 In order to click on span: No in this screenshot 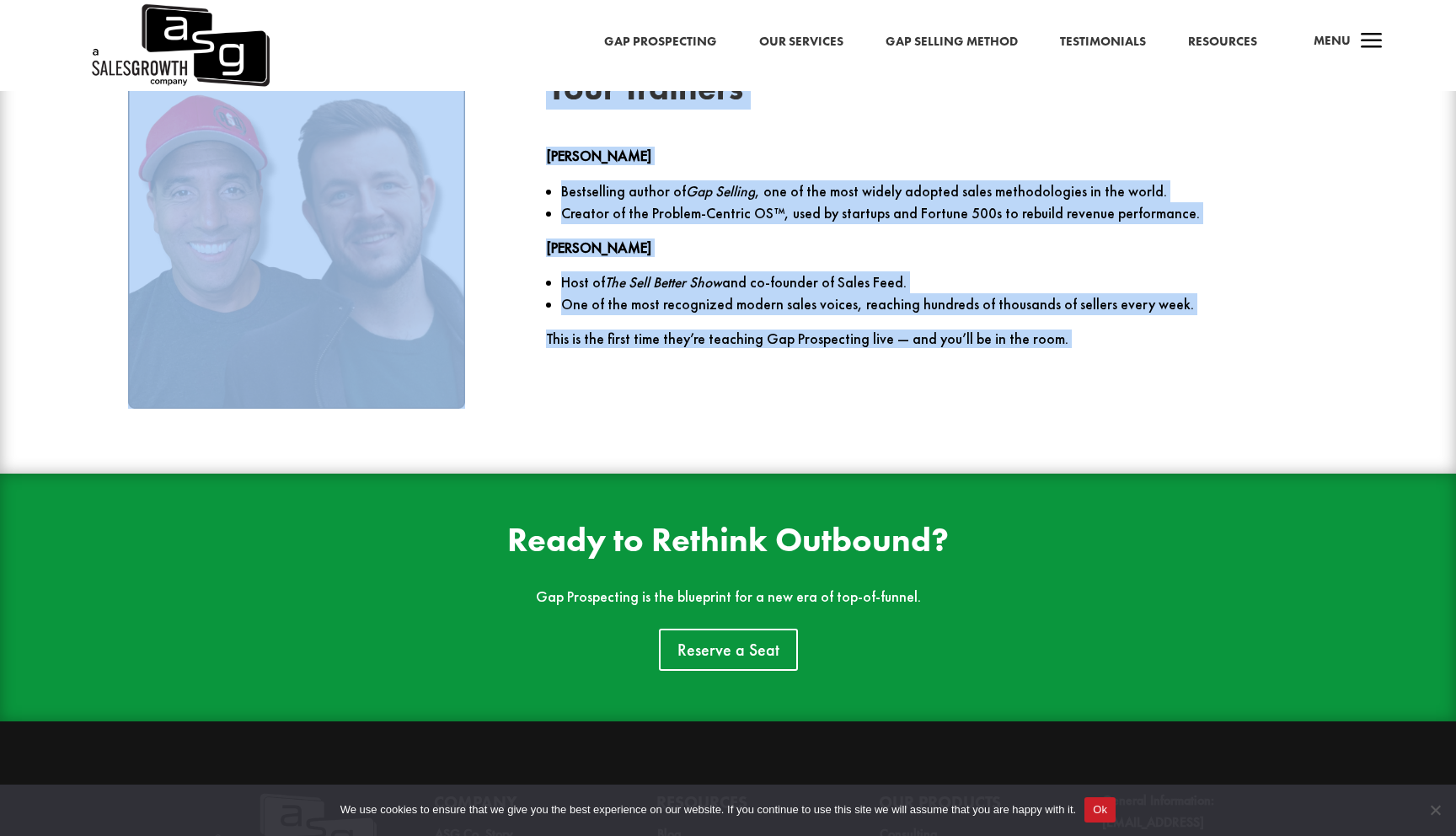, I will do `click(1435, 810)`.